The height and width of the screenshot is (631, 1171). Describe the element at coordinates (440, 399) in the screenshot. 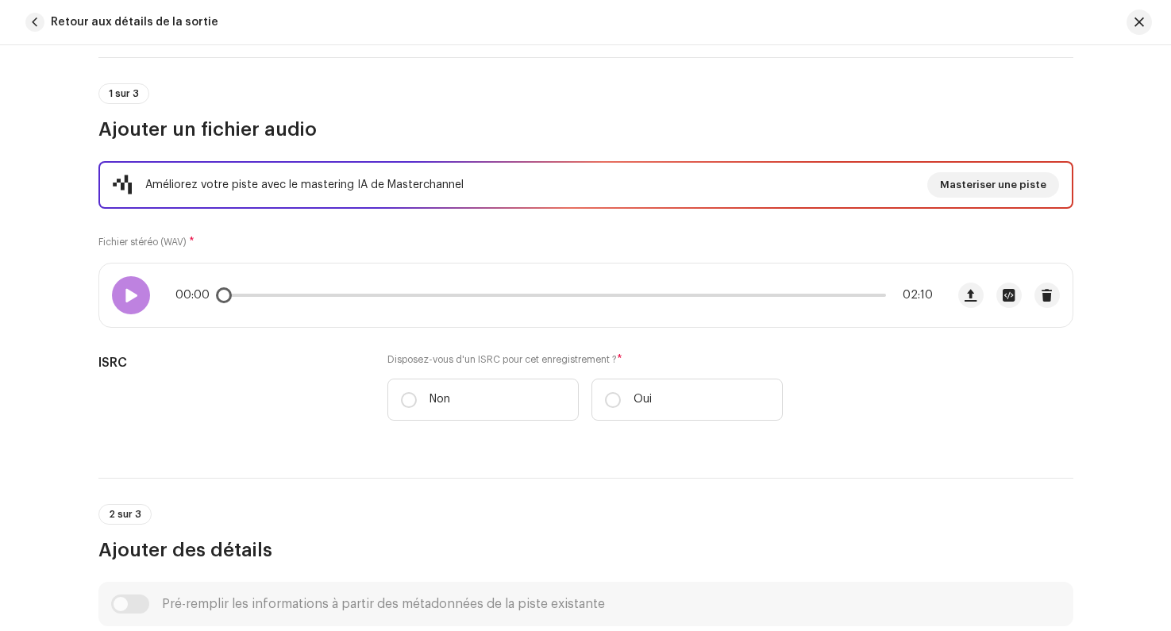

I see `p: Non` at that location.